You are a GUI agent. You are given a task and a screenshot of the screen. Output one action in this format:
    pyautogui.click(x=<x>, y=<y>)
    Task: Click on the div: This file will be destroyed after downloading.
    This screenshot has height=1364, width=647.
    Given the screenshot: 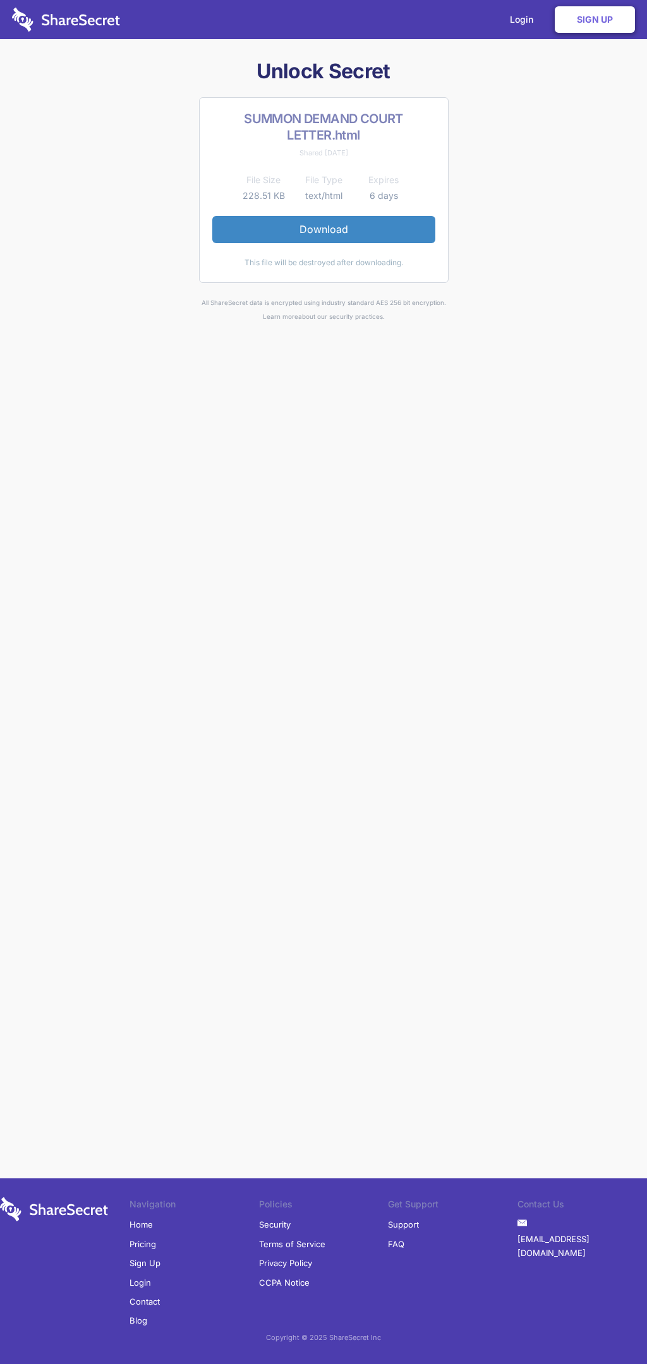 What is the action you would take?
    pyautogui.click(x=323, y=263)
    